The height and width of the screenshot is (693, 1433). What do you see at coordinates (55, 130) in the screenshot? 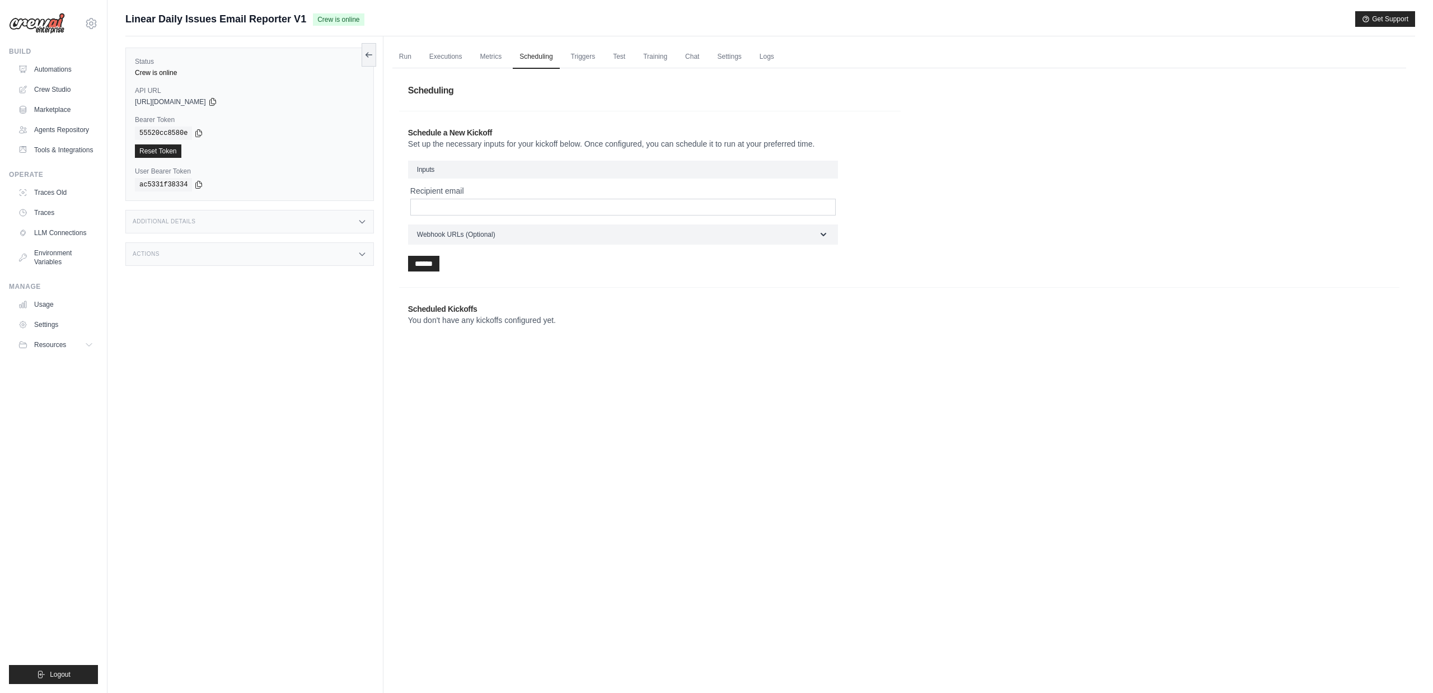
I see `a: Agents Repository` at bounding box center [55, 130].